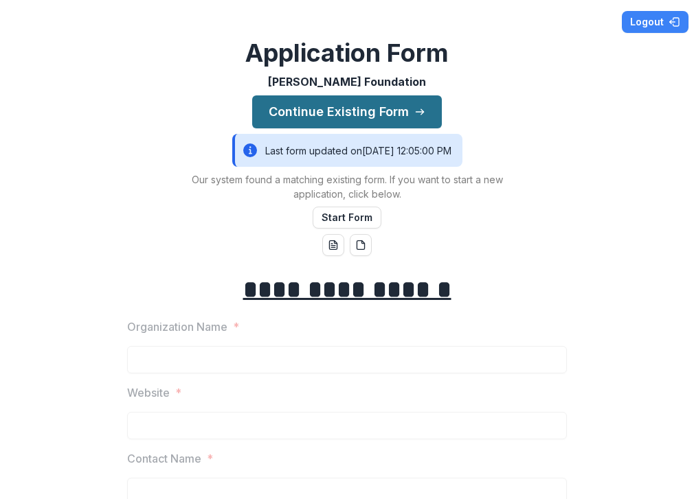 The image size is (694, 499). I want to click on p: Contact Name, so click(164, 459).